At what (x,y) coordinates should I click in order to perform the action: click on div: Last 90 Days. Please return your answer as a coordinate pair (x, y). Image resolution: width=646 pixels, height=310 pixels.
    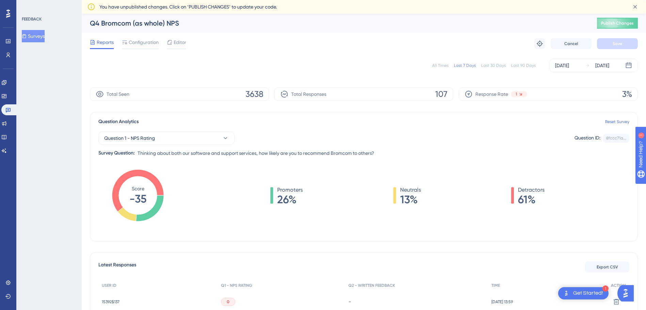
    Looking at the image, I should click on (524, 65).